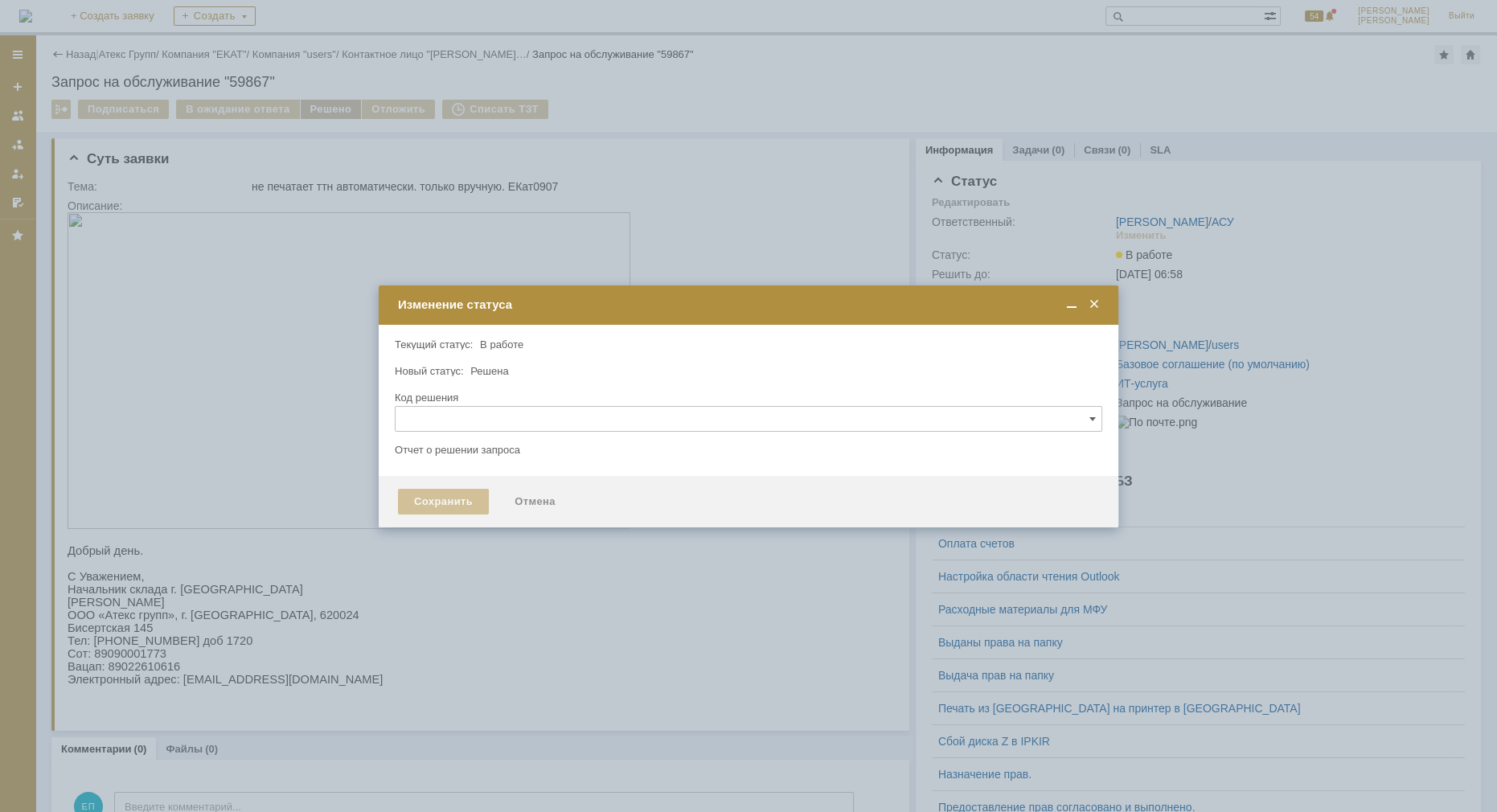  I want to click on div: Код решения, so click(747, 398).